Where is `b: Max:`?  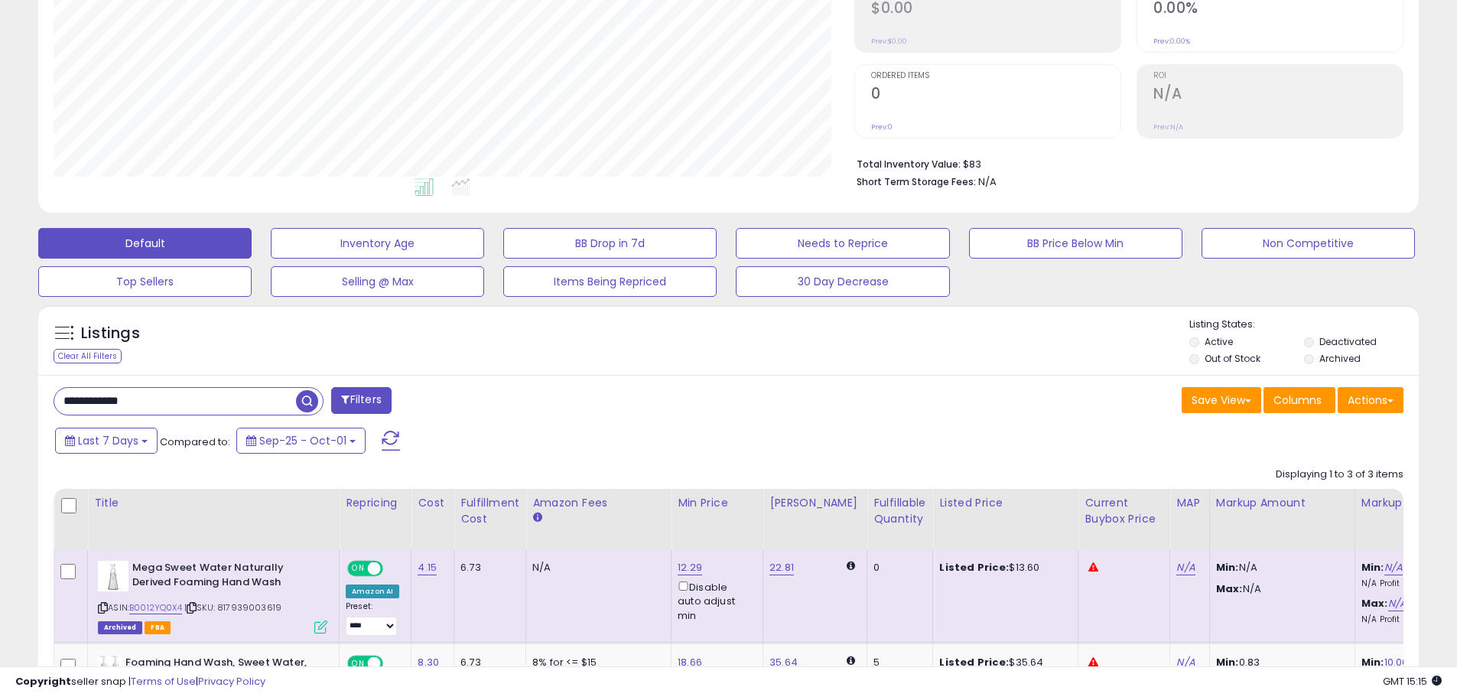
b: Max: is located at coordinates (1374, 603).